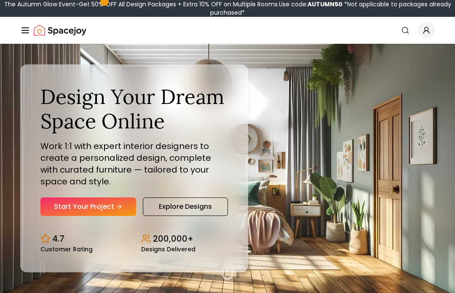  What do you see at coordinates (228, 30) in the screenshot?
I see `nav: Global` at bounding box center [228, 30].